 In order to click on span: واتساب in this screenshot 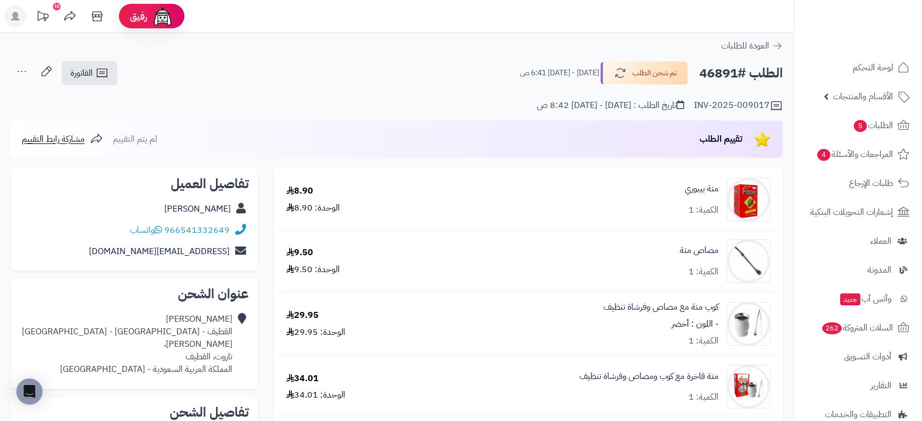, I will do `click(146, 230)`.